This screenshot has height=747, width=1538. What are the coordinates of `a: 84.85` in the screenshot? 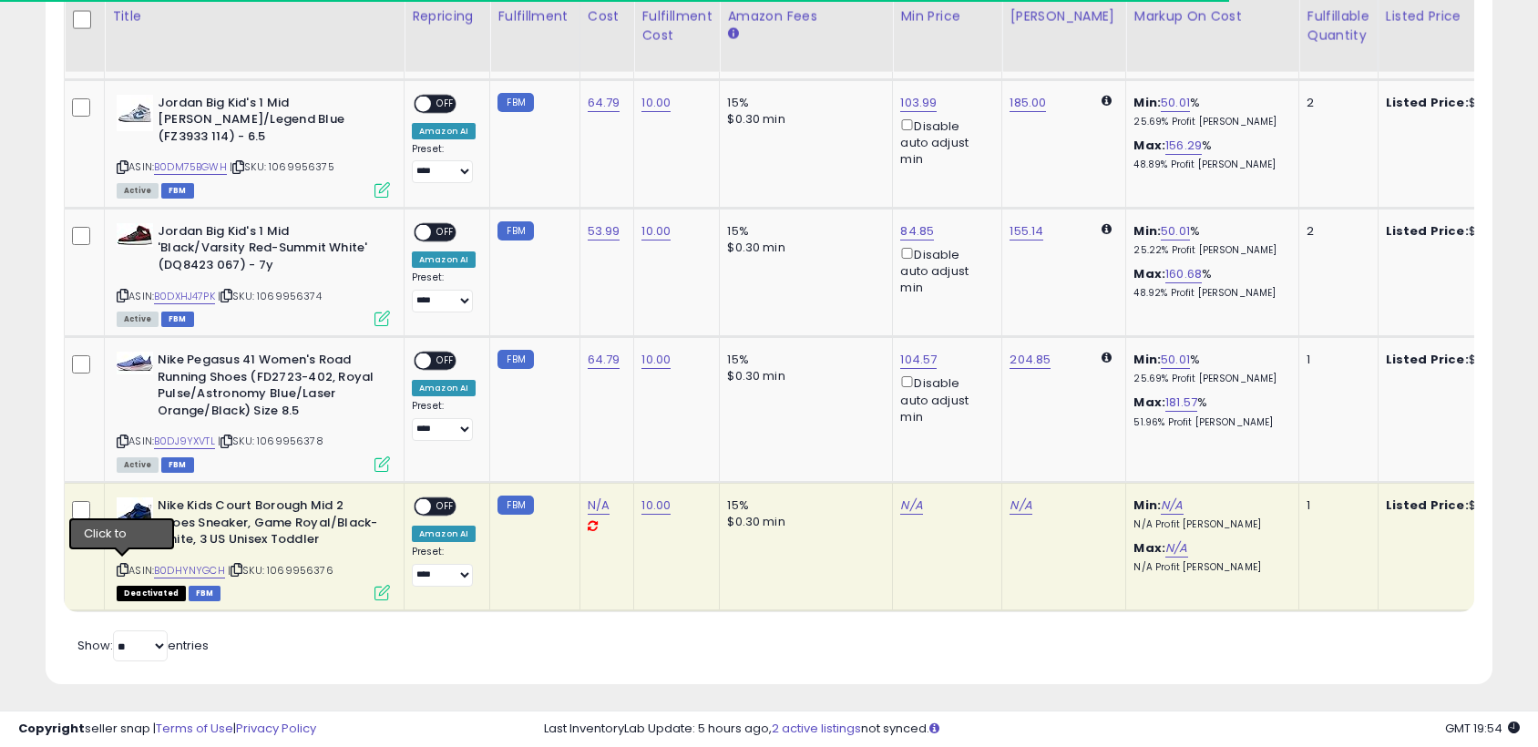 It's located at (917, 231).